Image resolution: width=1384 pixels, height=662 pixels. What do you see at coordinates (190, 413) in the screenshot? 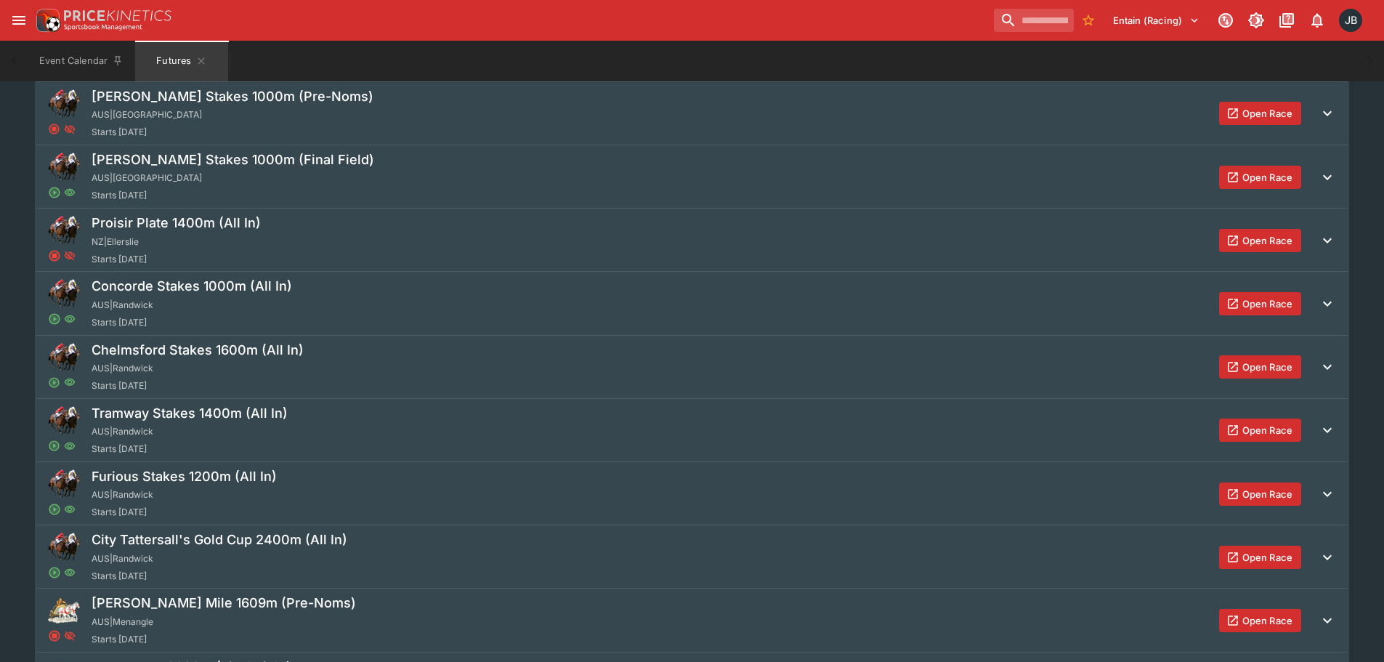
I see `h5: Tramway Stakes 1400m (All In)` at bounding box center [190, 413].